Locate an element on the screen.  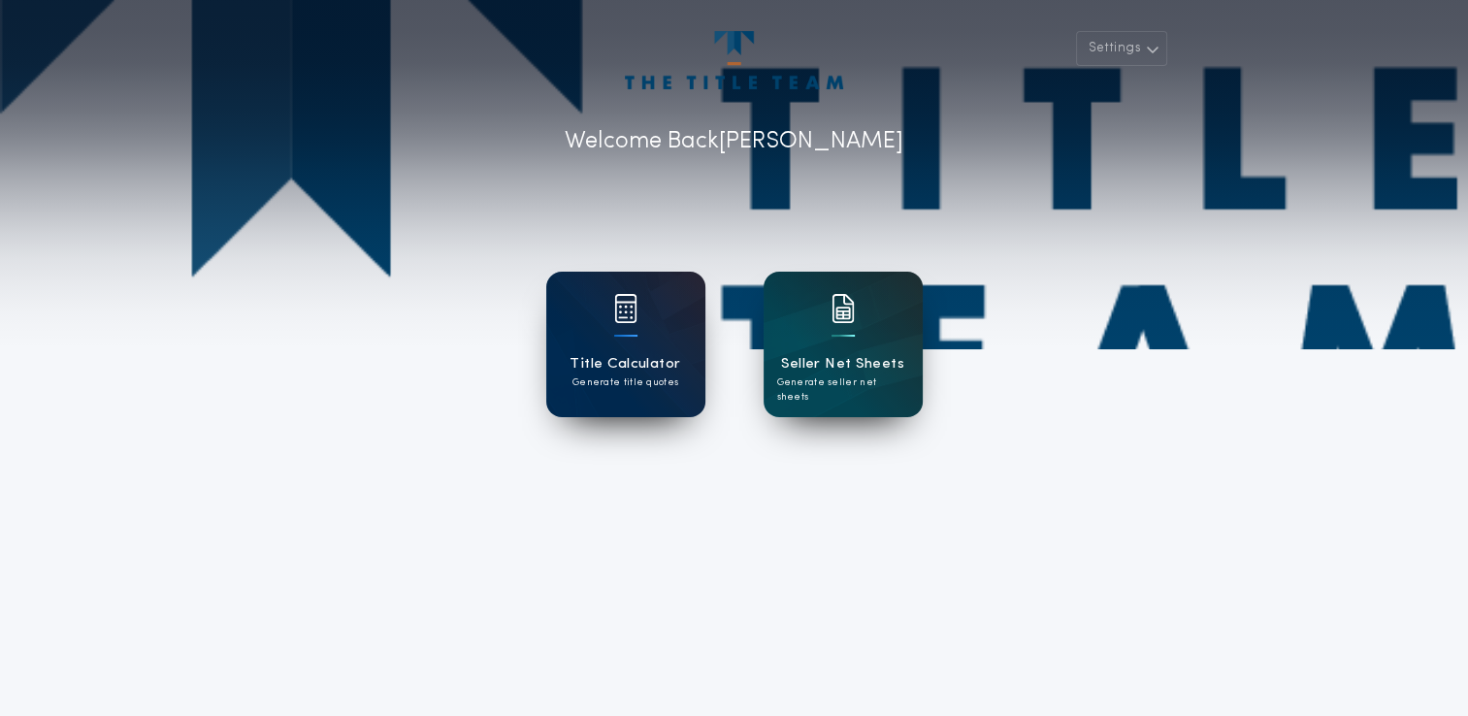
a: card iconSeller Net SheetsGenerate seller net sheets is located at coordinates (843, 344).